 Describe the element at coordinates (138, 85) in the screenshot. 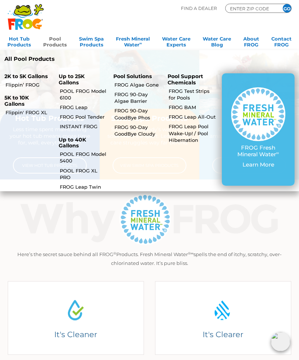

I see `a: FROG Algae Gone` at that location.